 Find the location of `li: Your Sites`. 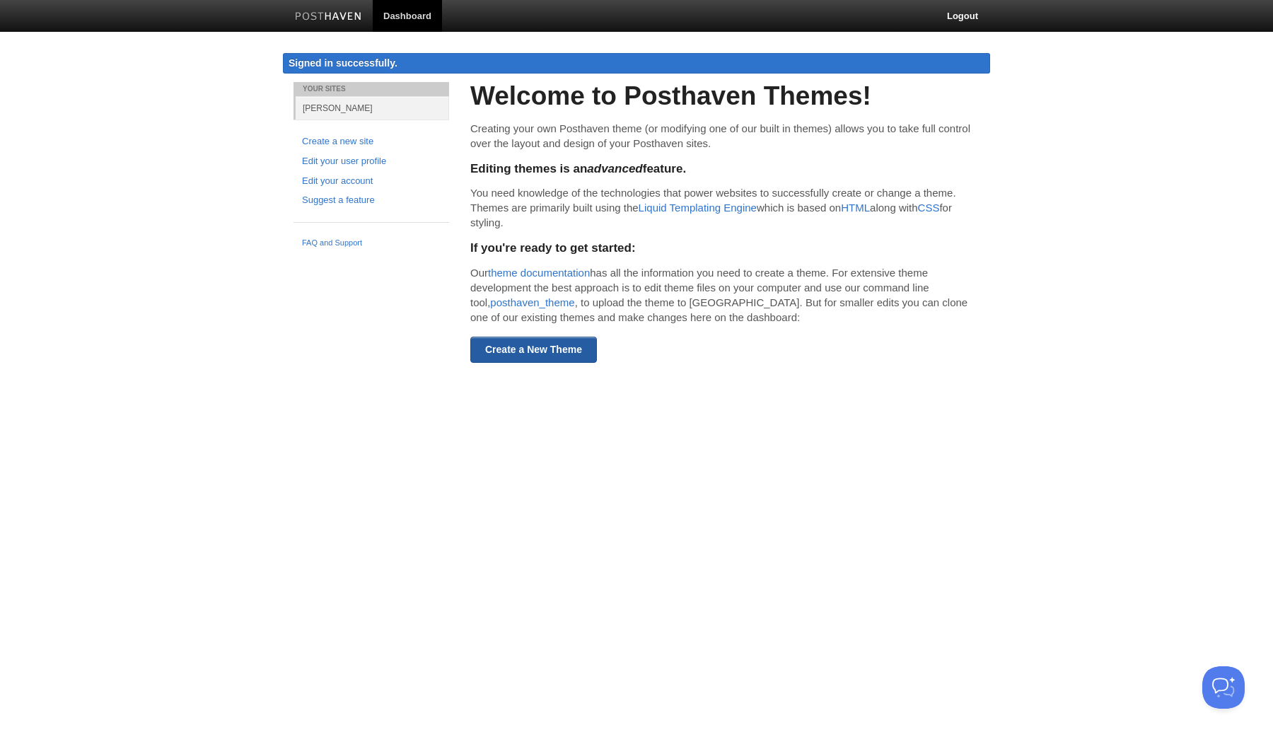

li: Your Sites is located at coordinates (371, 89).